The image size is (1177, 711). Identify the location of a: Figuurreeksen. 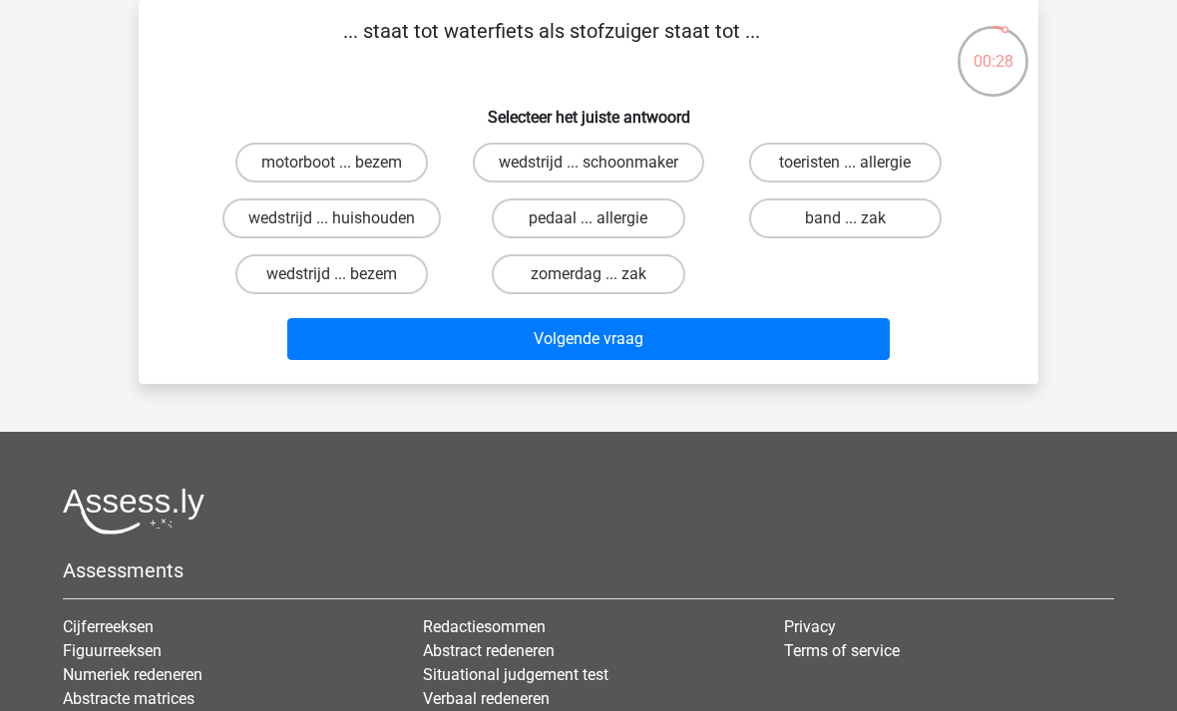
(112, 650).